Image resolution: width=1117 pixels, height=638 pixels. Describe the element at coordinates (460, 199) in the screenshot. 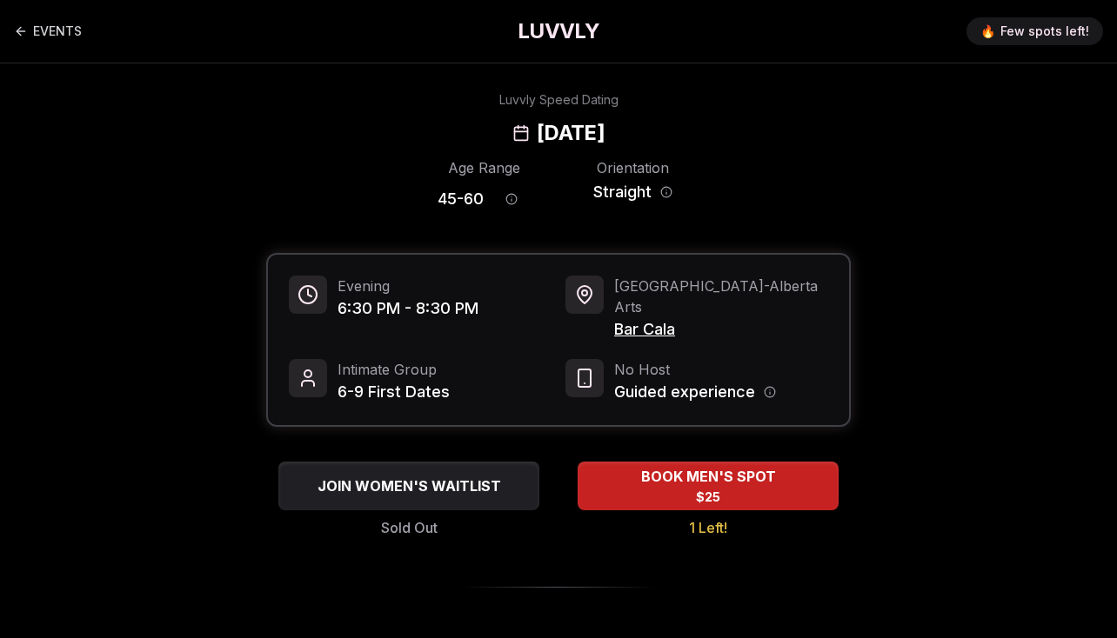

I see `span: 45 - 60` at that location.